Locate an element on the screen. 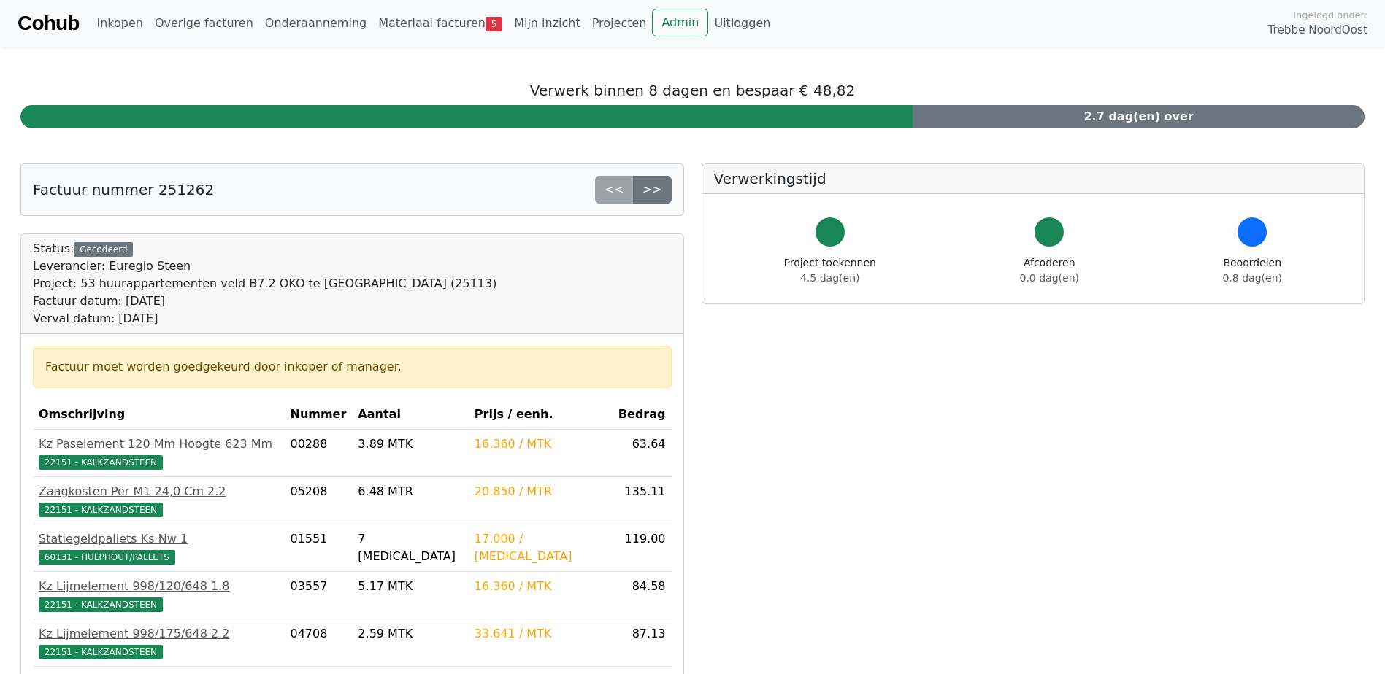 This screenshot has height=674, width=1385. td: 87.13 is located at coordinates (641, 643).